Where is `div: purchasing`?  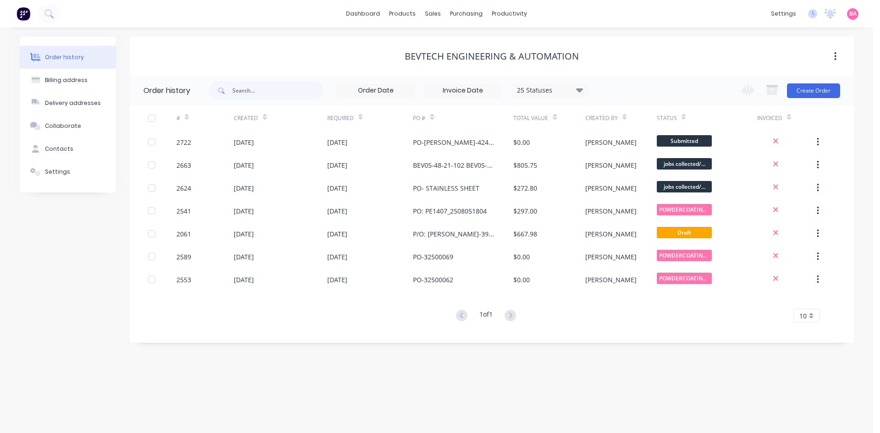 div: purchasing is located at coordinates (466, 14).